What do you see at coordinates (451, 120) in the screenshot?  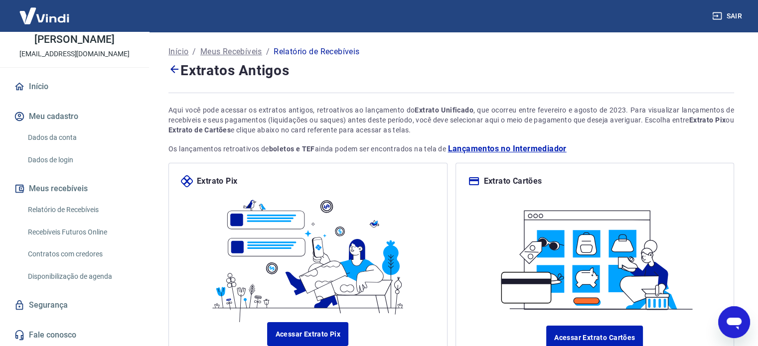 I see `div: Aqui você pode acessar os extratos antigos, retroativos ao lançamento do , que ocorreu entre feve...` at bounding box center [451, 120].